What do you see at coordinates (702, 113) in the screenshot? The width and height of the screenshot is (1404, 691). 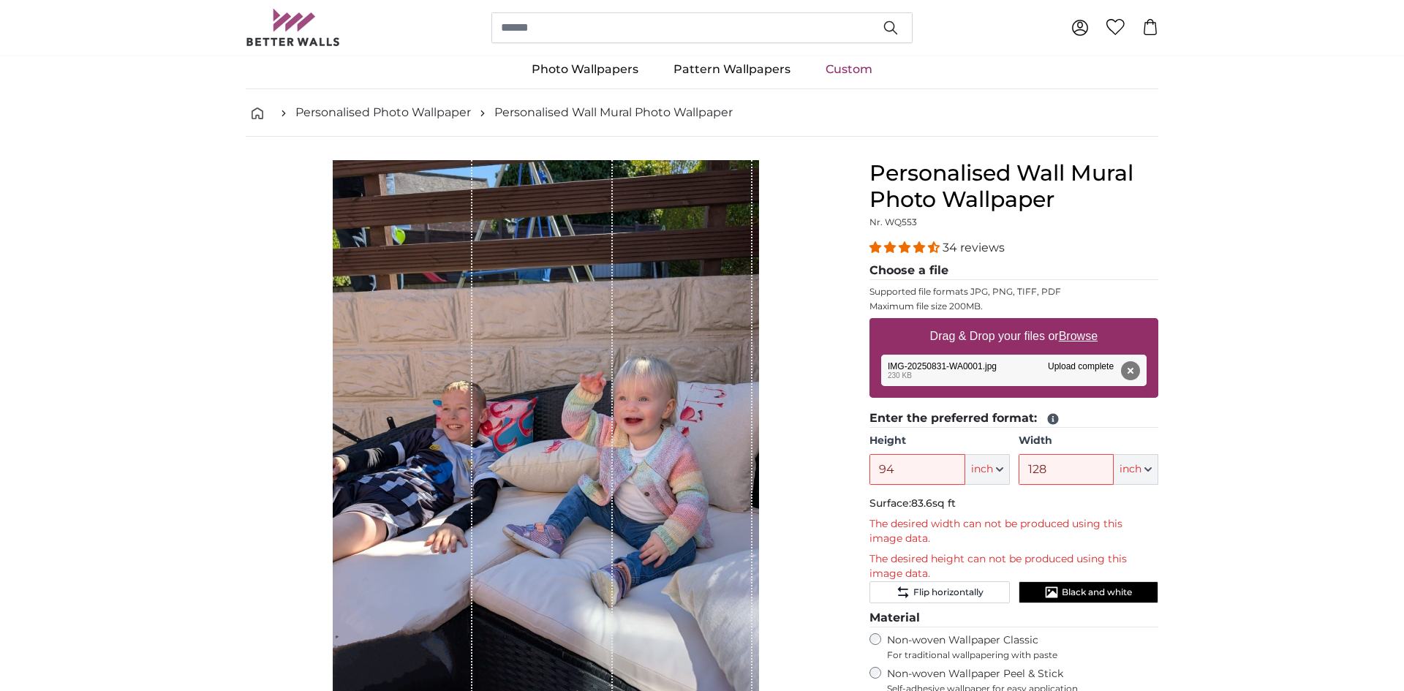 I see `nav: breadcrumbs` at bounding box center [702, 113].